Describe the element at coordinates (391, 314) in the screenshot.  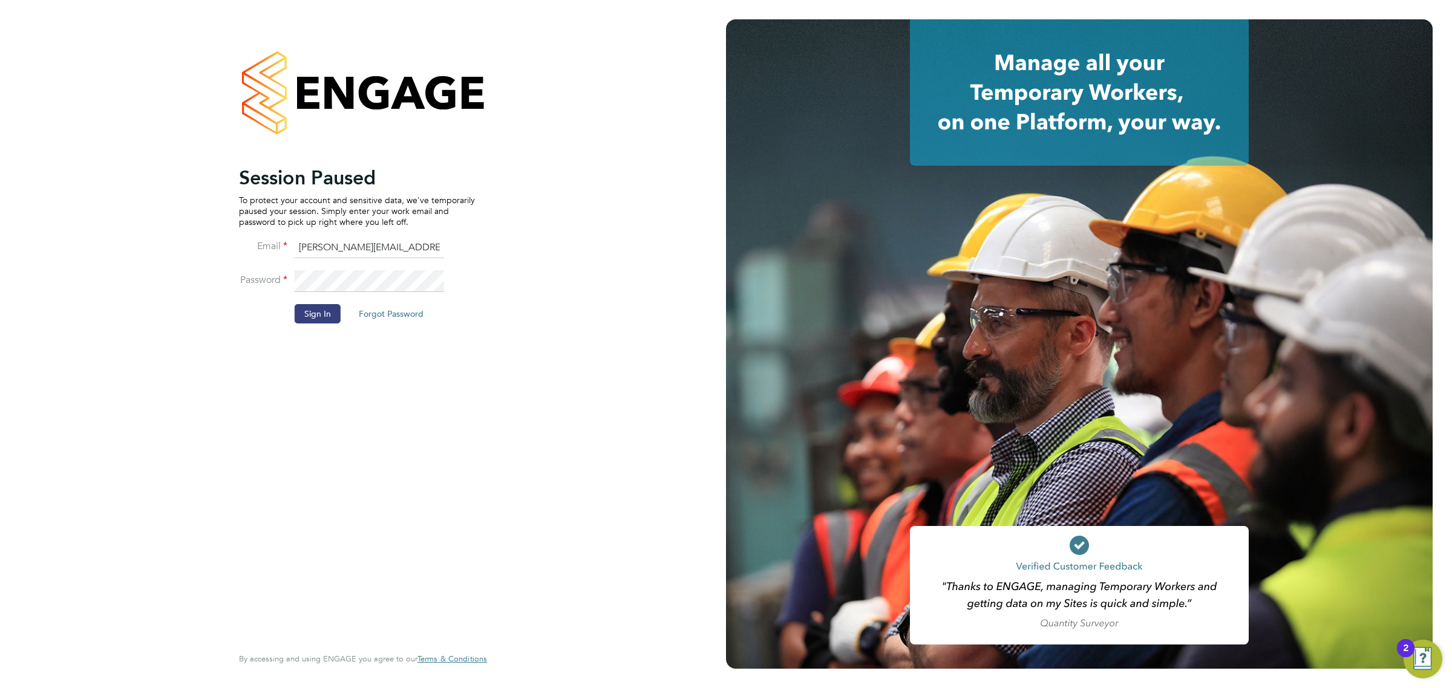
I see `button: Forgot Password` at that location.